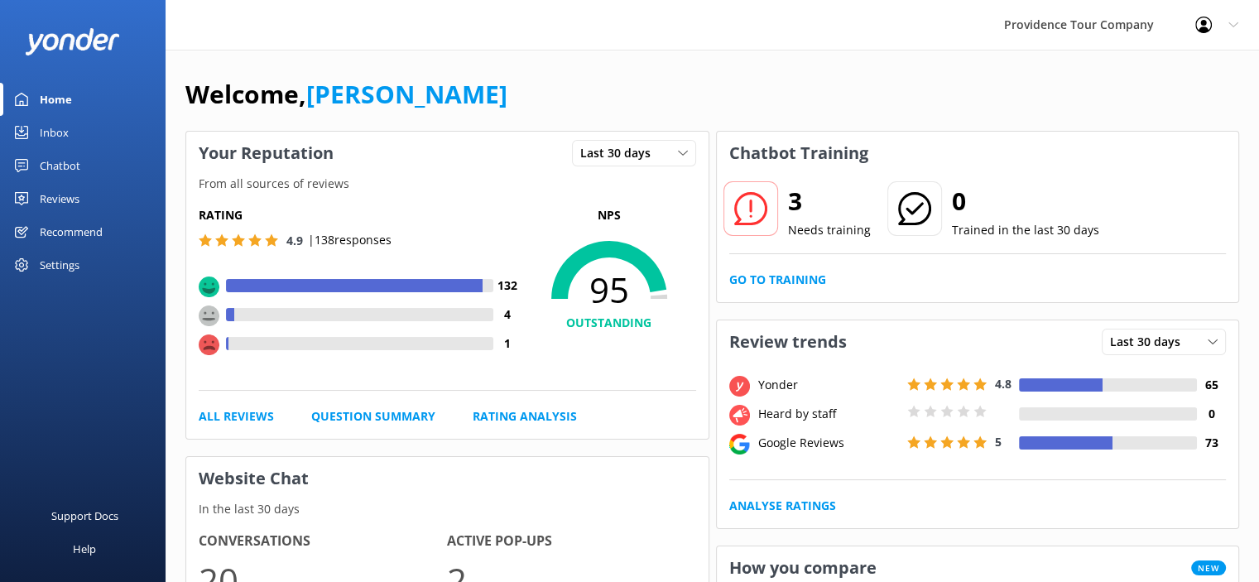 This screenshot has height=582, width=1259. What do you see at coordinates (1026, 201) in the screenshot?
I see `h2: 0` at bounding box center [1026, 201].